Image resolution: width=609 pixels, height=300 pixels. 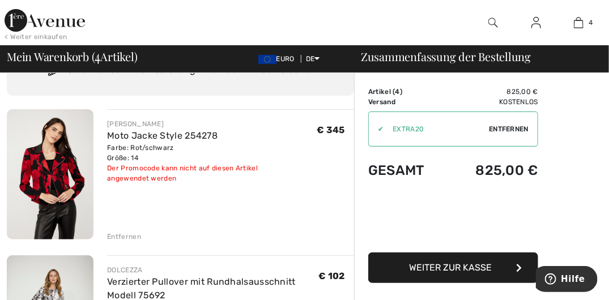 I want to click on span: EURO, so click(x=279, y=59).